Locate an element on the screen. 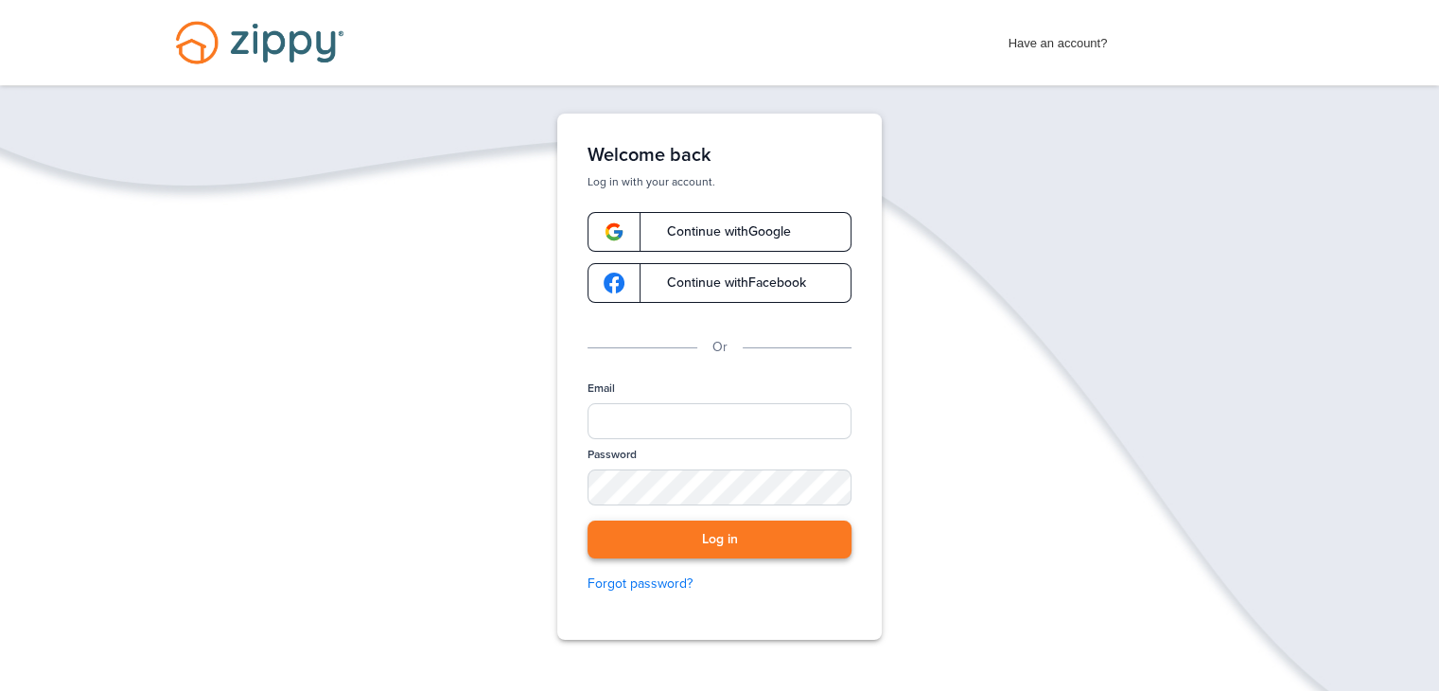  label: Password is located at coordinates (612, 454).